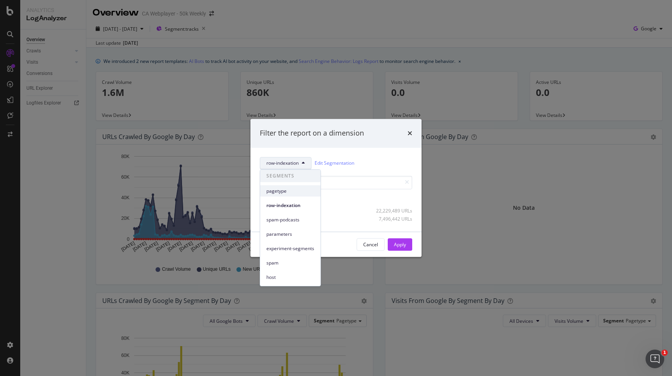 The width and height of the screenshot is (672, 376). I want to click on span: host, so click(290, 278).